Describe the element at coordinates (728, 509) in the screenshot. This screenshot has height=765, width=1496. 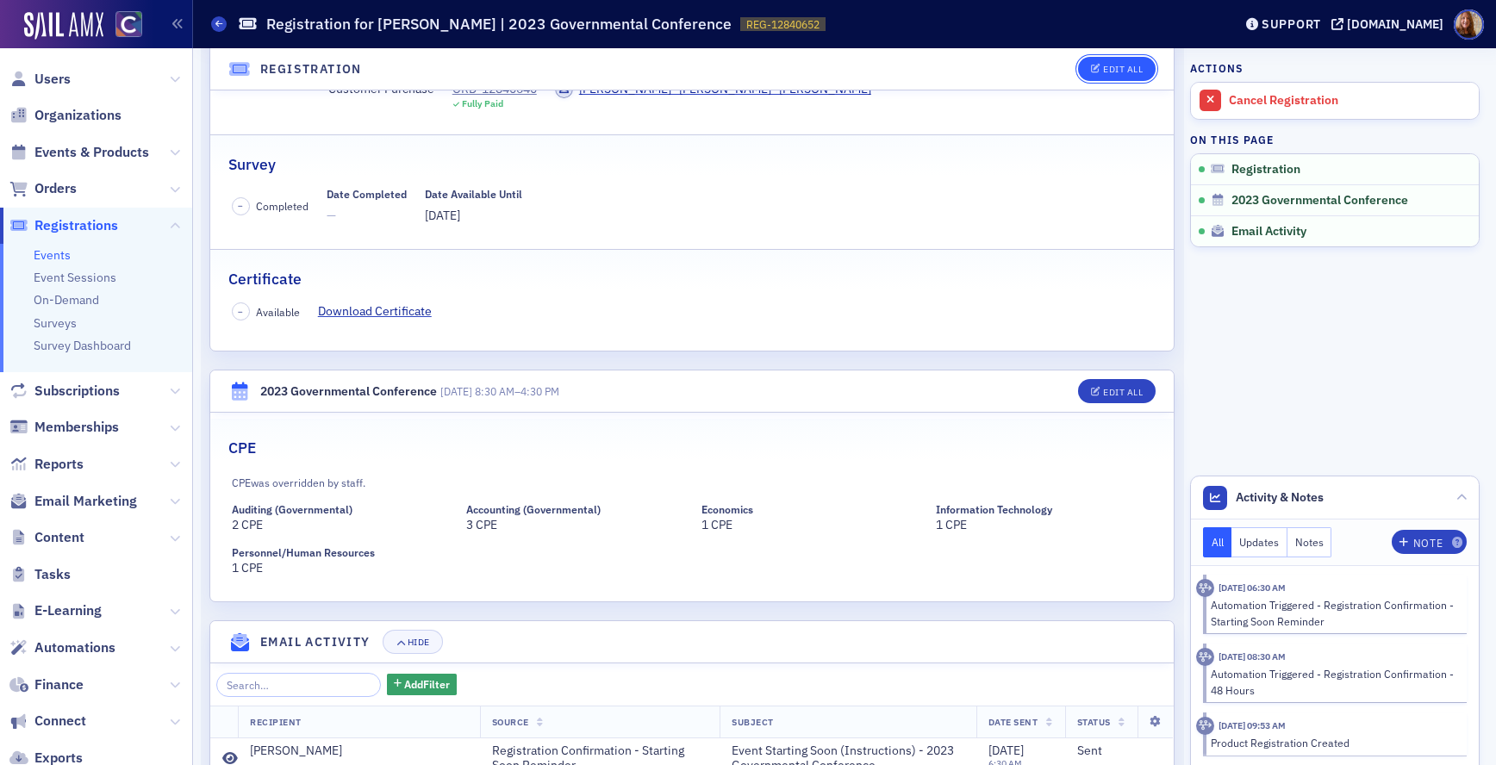
I see `div: Economics` at that location.